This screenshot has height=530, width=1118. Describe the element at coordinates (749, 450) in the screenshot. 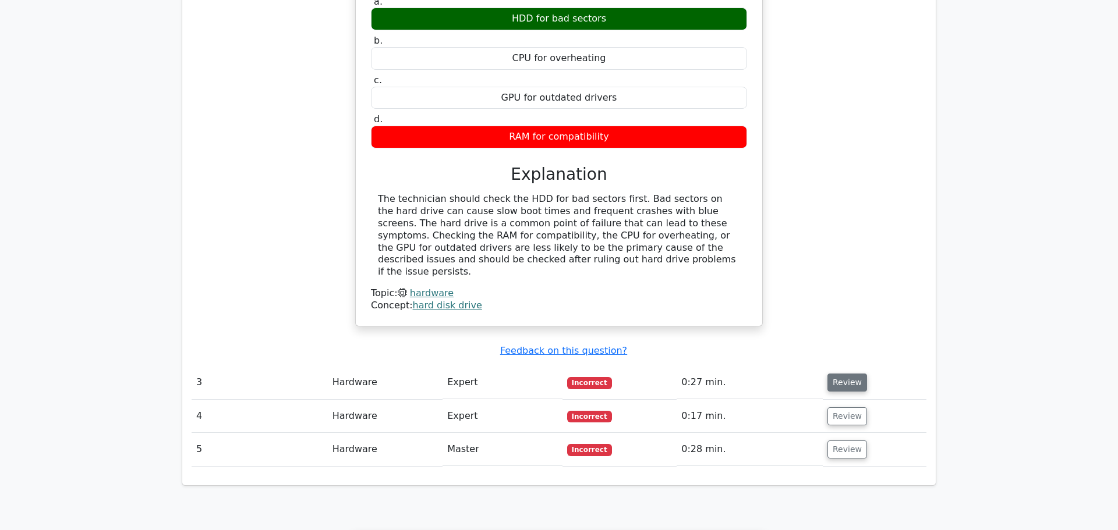

I see `td: 0:28 min.` at that location.